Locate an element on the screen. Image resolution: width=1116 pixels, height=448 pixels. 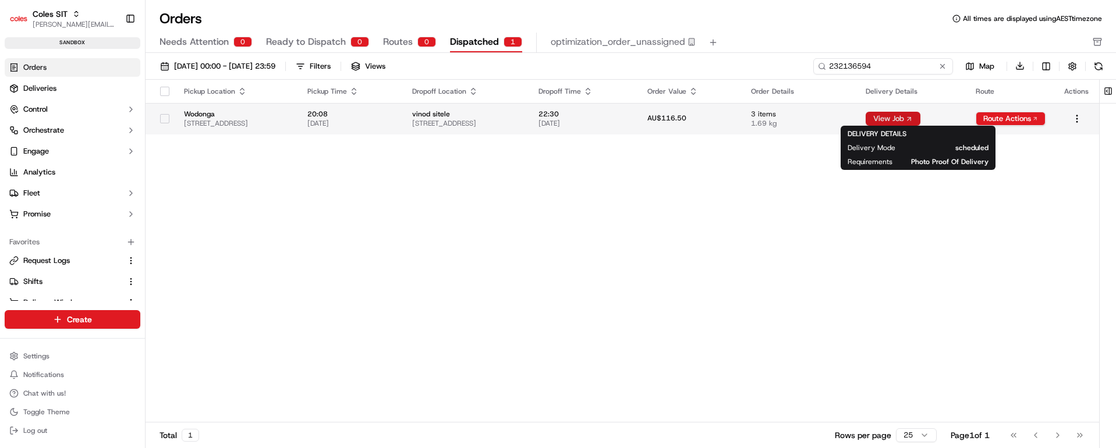
span: Routes is located at coordinates (397, 42).